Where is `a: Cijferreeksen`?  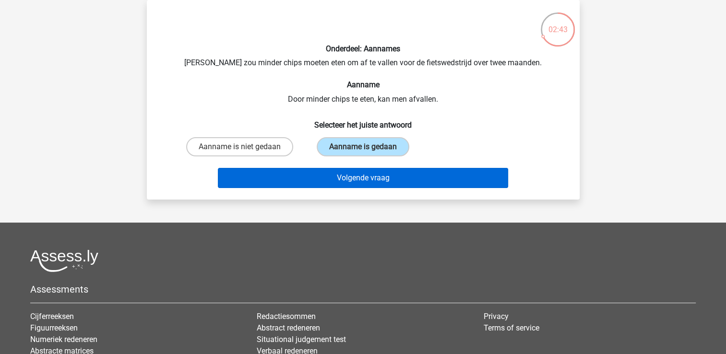
a: Cijferreeksen is located at coordinates (52, 316).